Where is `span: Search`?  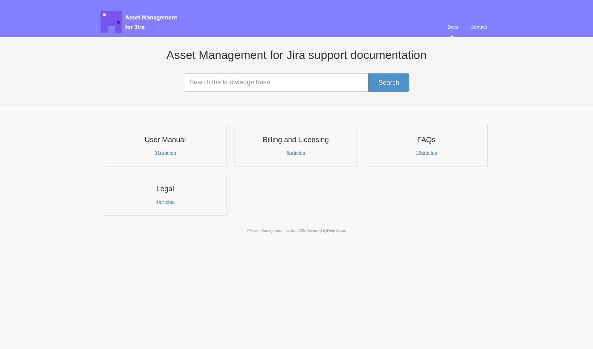
span: Search is located at coordinates (389, 82).